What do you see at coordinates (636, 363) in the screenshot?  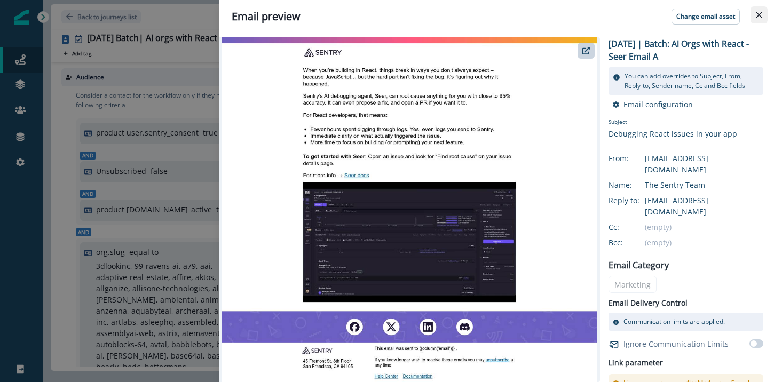 I see `h2: Link parameter` at bounding box center [636, 363].